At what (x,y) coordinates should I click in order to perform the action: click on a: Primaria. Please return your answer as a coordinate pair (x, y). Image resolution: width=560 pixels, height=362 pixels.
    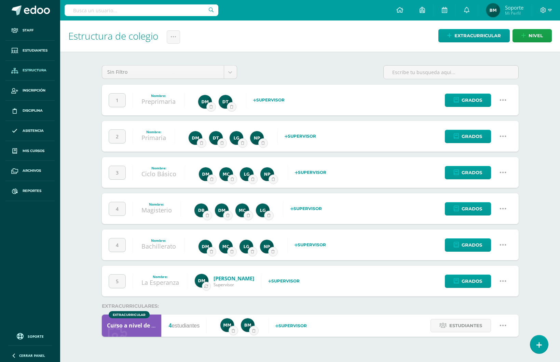
    Looking at the image, I should click on (154, 138).